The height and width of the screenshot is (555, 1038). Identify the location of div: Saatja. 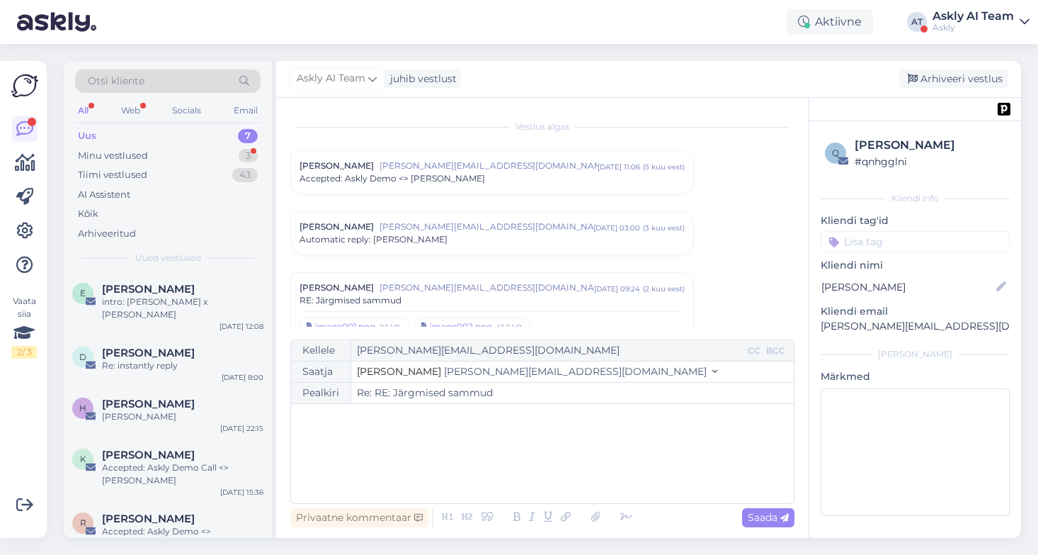
(321, 371).